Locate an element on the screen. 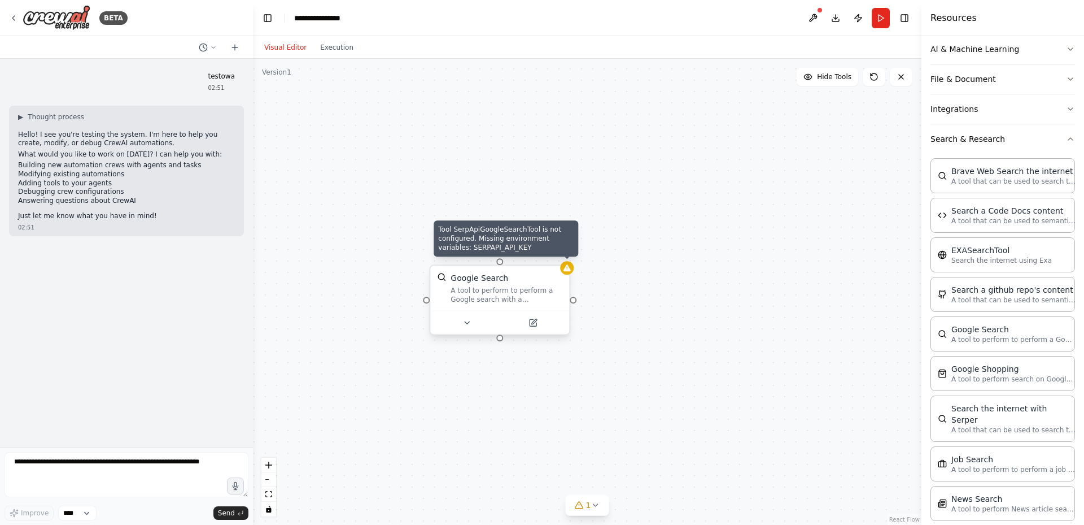  img: GithubSearchTool is located at coordinates (943, 294).